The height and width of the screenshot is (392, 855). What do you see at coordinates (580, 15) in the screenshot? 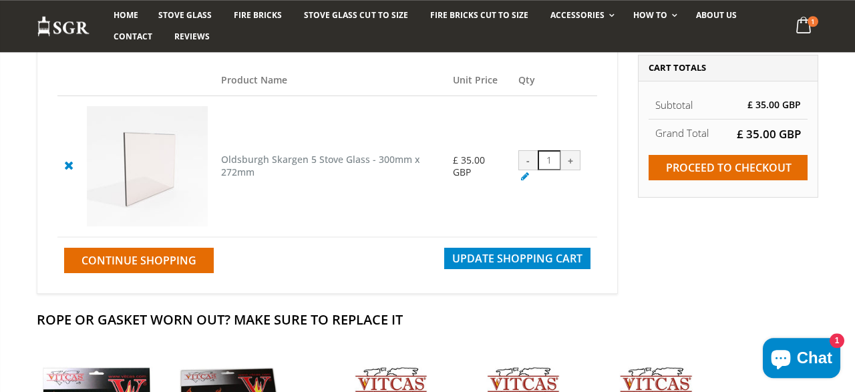
I see `a: Accessories` at bounding box center [580, 15].